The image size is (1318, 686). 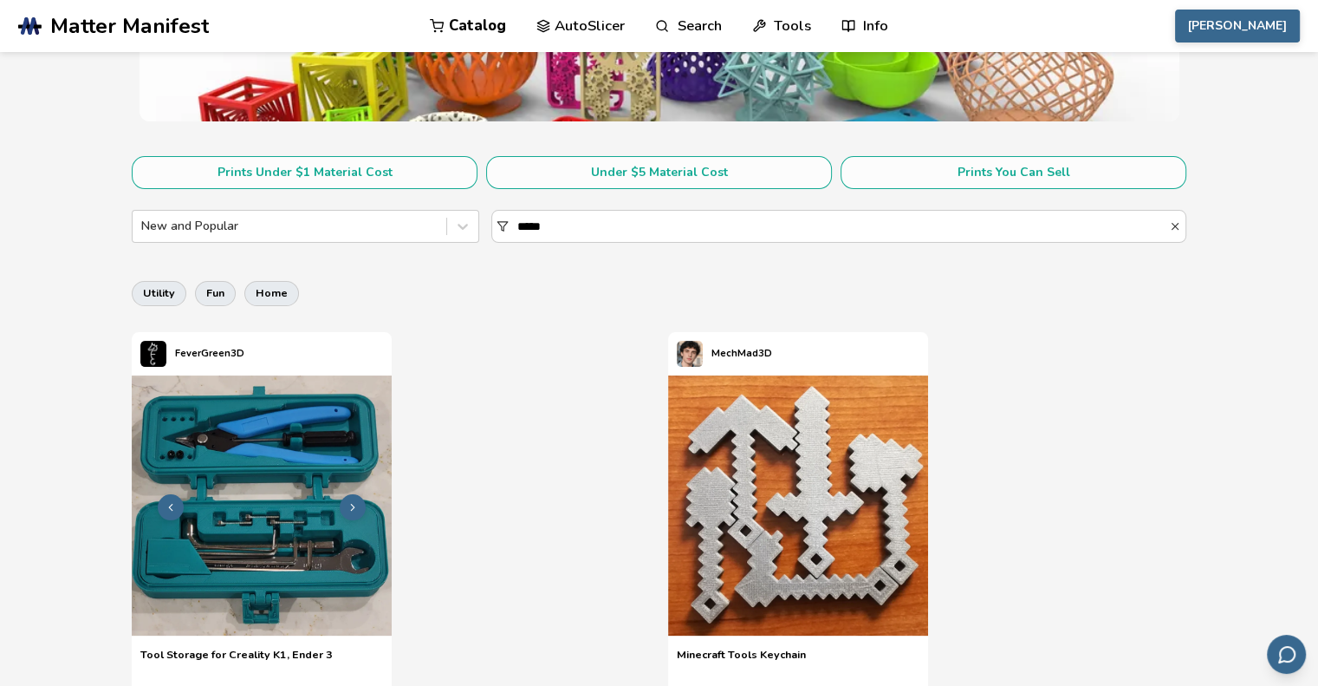 I want to click on a: MechMad3D's profileMechMad3D, so click(x=725, y=354).